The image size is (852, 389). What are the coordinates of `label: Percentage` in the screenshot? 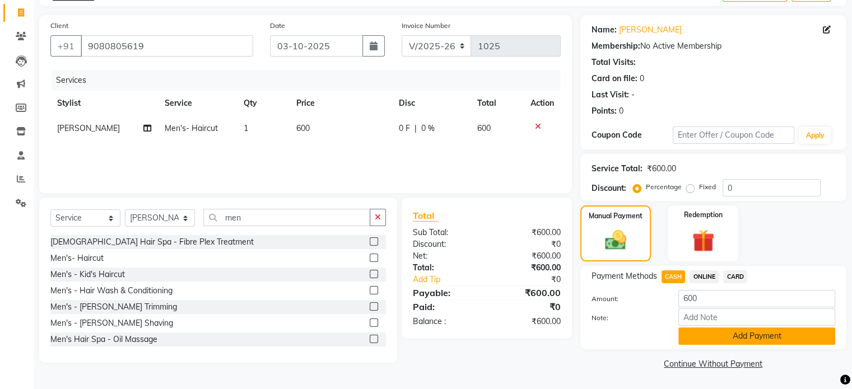 It's located at (664, 187).